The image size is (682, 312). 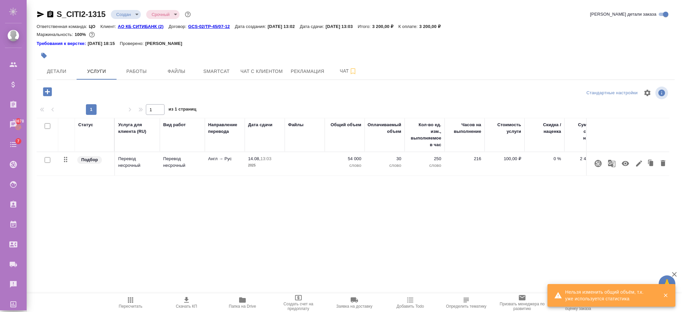 I want to click on div: Создан, so click(x=126, y=14).